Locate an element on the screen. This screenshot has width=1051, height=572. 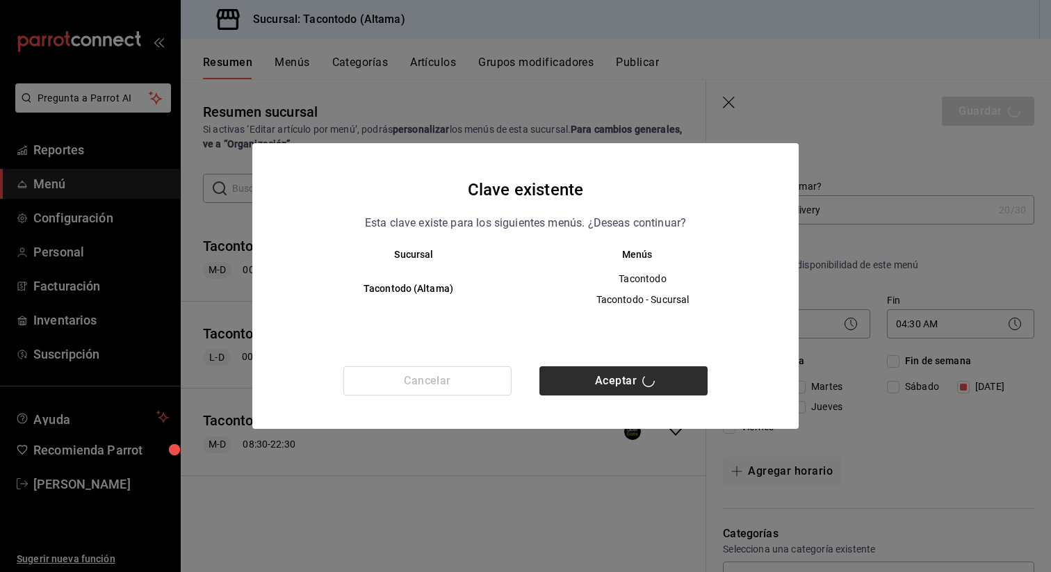
h6: Tacontodo (Altama) is located at coordinates (408, 289).